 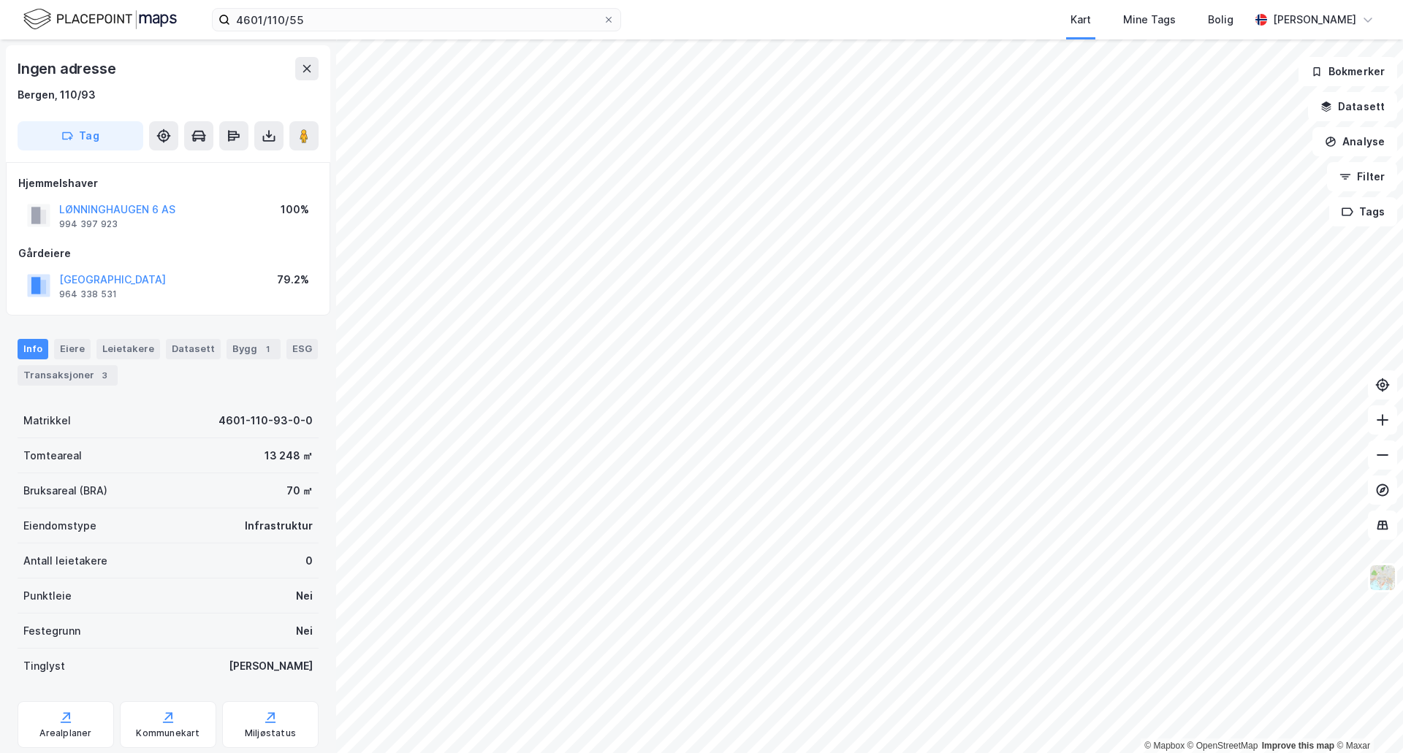 I want to click on div: Antall leietakere, so click(x=65, y=561).